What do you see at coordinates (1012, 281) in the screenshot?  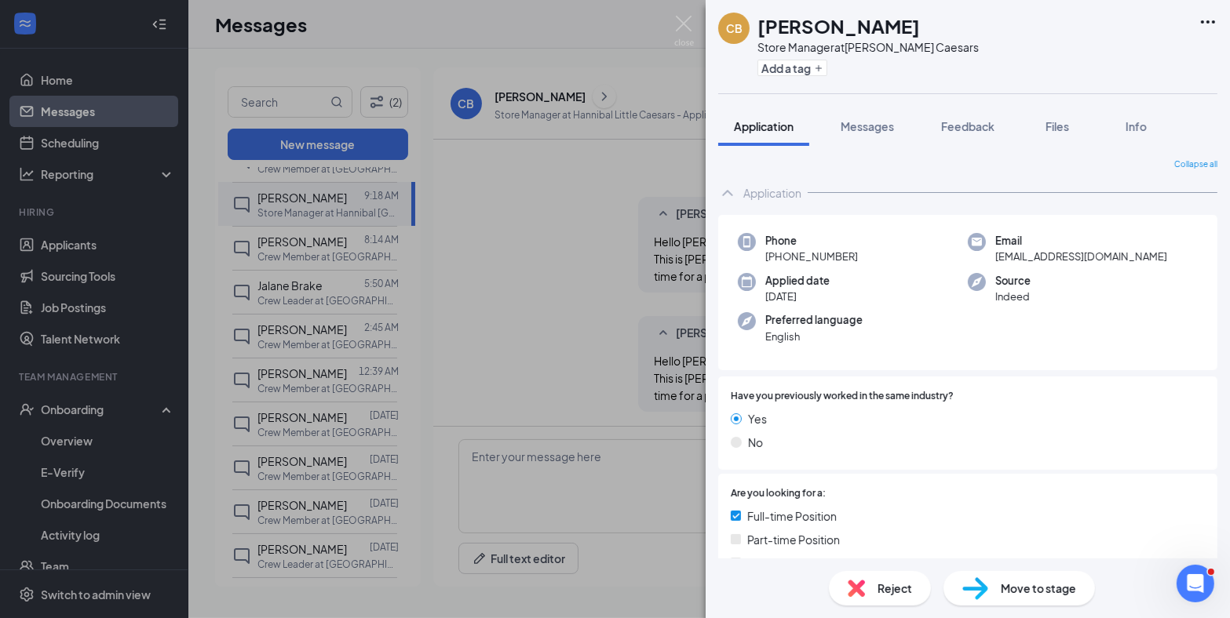 I see `span: Source` at bounding box center [1012, 281].